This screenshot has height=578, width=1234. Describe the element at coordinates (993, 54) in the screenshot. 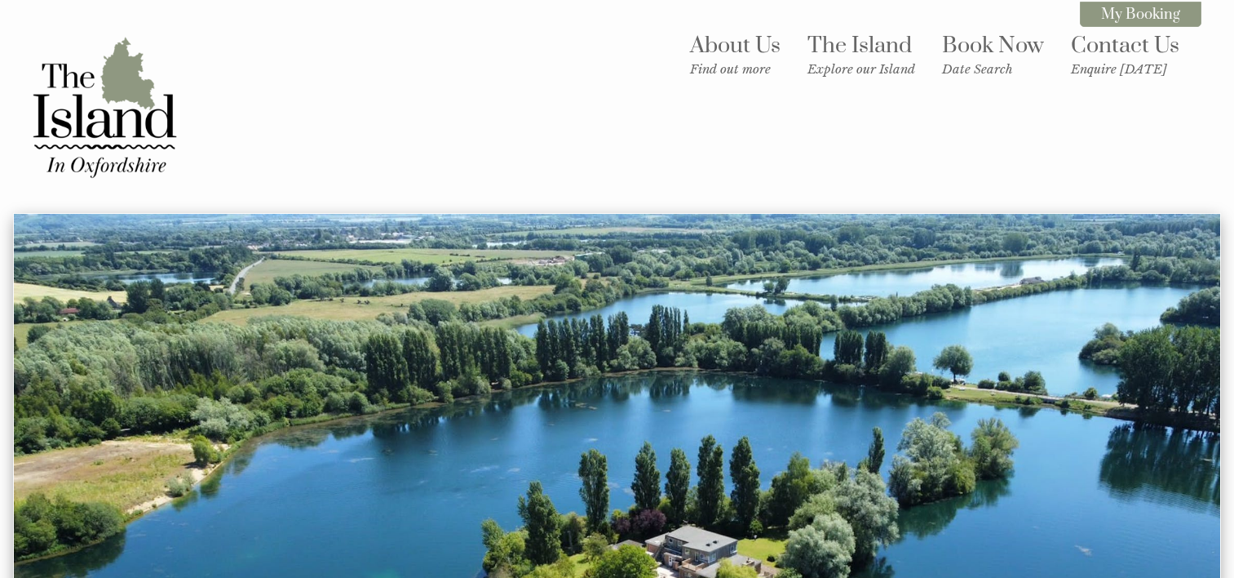

I see `a: Book NowDate Search` at that location.